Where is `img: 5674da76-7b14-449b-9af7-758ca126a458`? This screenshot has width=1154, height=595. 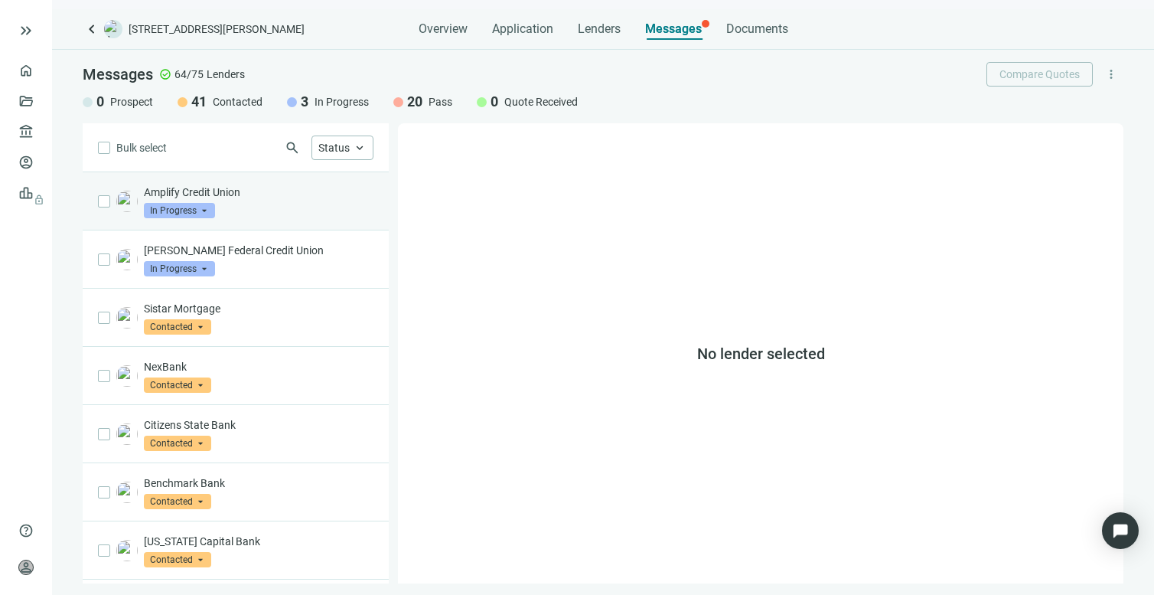
img: 5674da76-7b14-449b-9af7-758ca126a458 is located at coordinates (127, 201).